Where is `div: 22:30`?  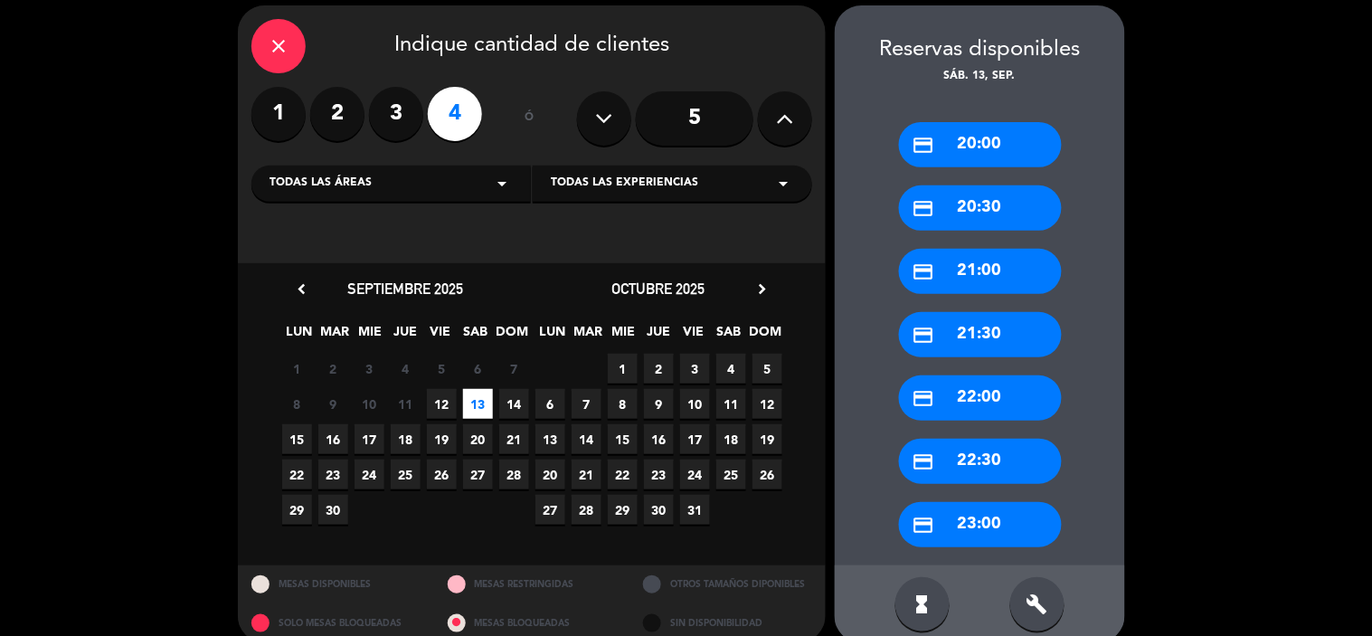 div: 22:30 is located at coordinates (980, 461).